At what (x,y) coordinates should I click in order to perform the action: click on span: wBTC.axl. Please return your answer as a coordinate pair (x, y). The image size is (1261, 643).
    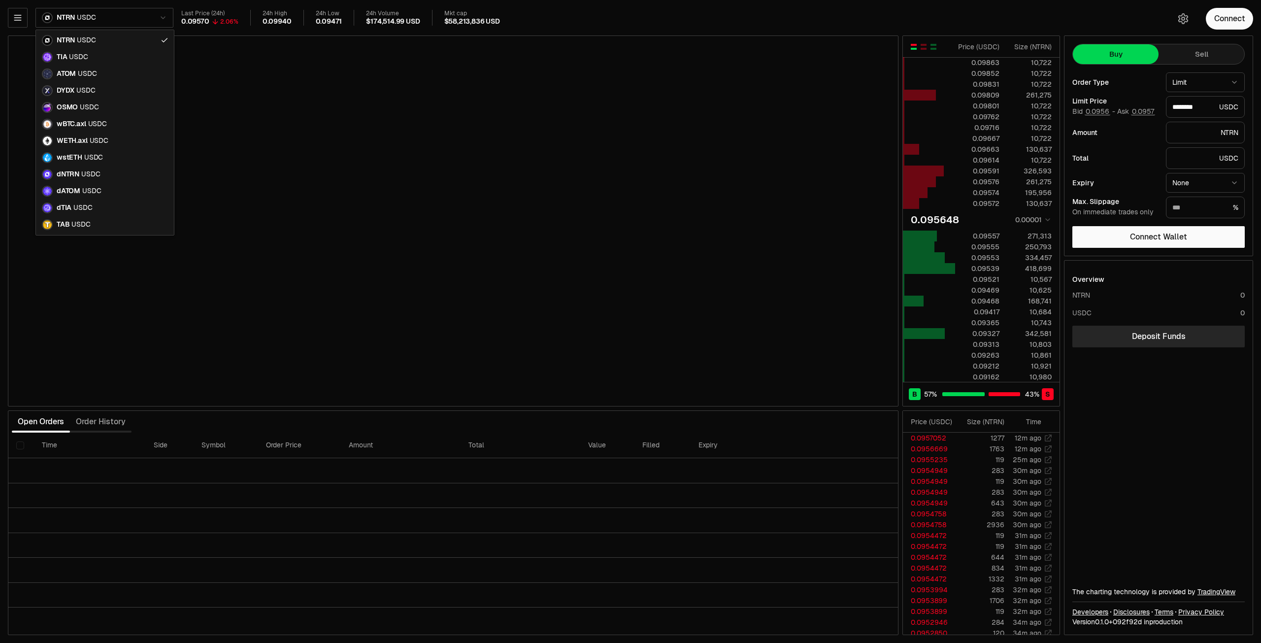
    Looking at the image, I should click on (71, 124).